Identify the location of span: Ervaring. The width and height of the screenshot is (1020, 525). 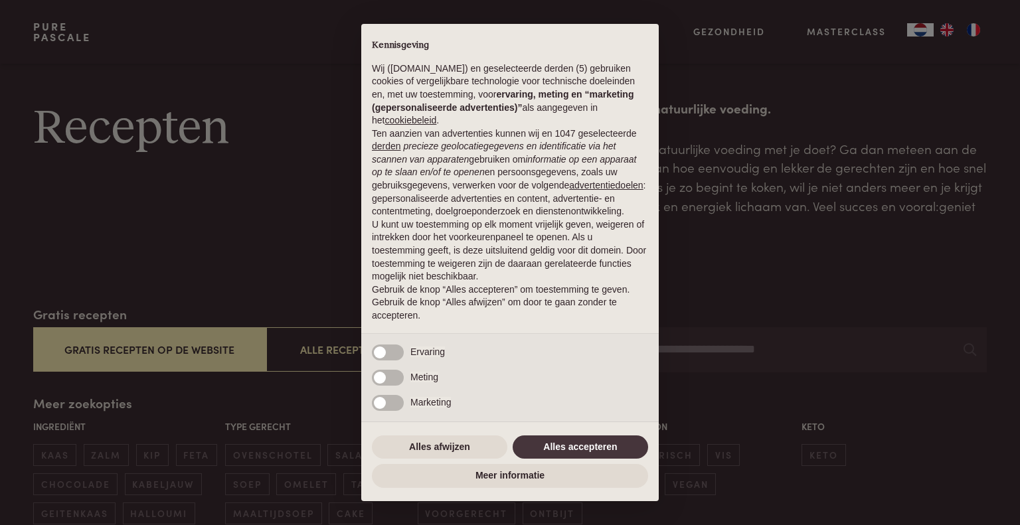
(428, 352).